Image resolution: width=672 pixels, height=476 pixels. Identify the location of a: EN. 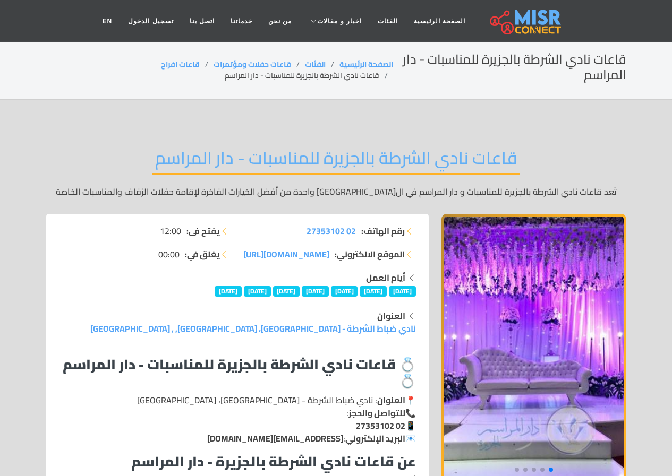
(107, 21).